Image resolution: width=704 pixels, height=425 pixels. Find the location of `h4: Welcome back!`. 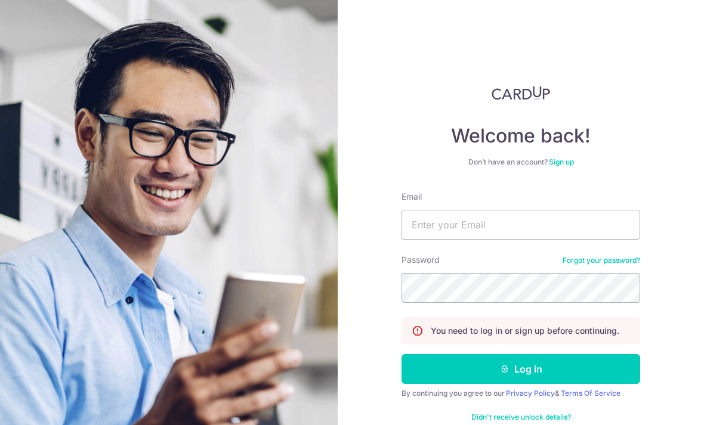

h4: Welcome back! is located at coordinates (521, 136).